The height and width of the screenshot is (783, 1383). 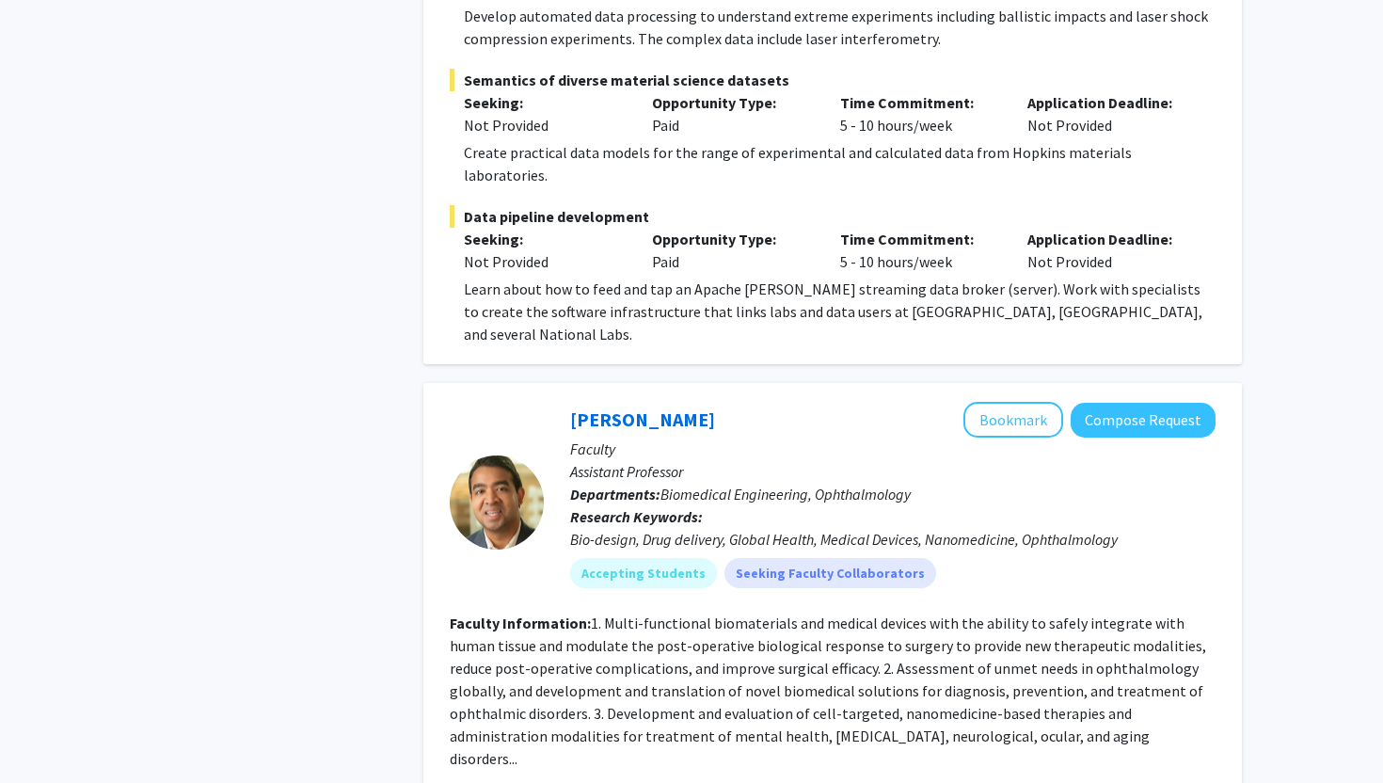 I want to click on div: Bio-design, Drug delivery, Global Health, Medical Devices, Nanomedicine, Ophthalmology, so click(x=893, y=539).